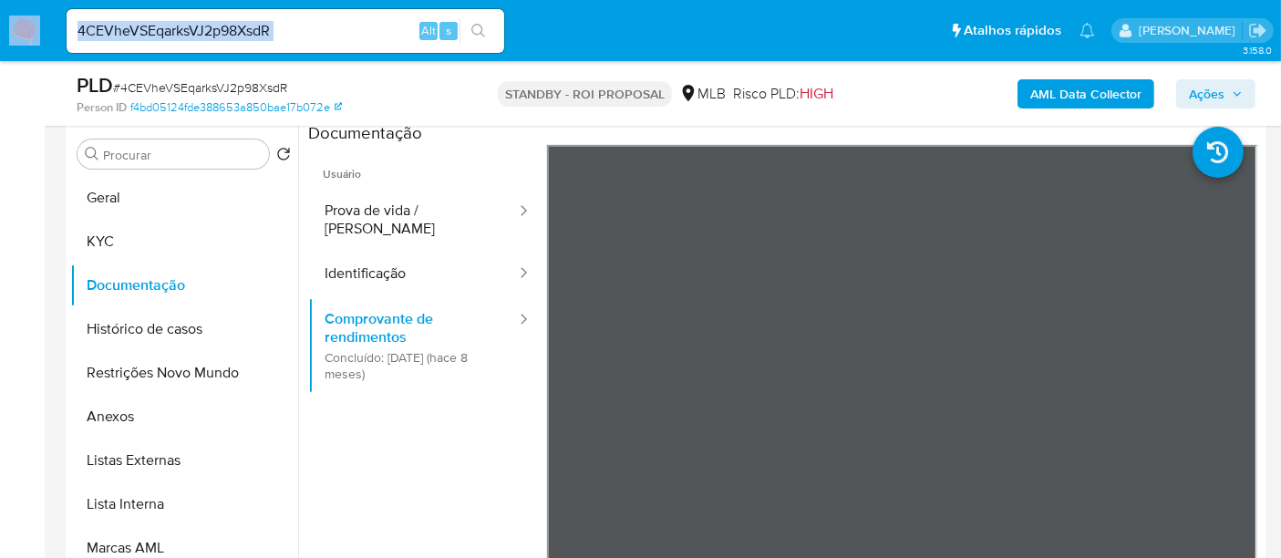  I want to click on b: PLD, so click(95, 85).